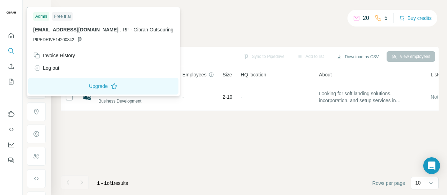  I want to click on button: Download as CSV, so click(357, 57).